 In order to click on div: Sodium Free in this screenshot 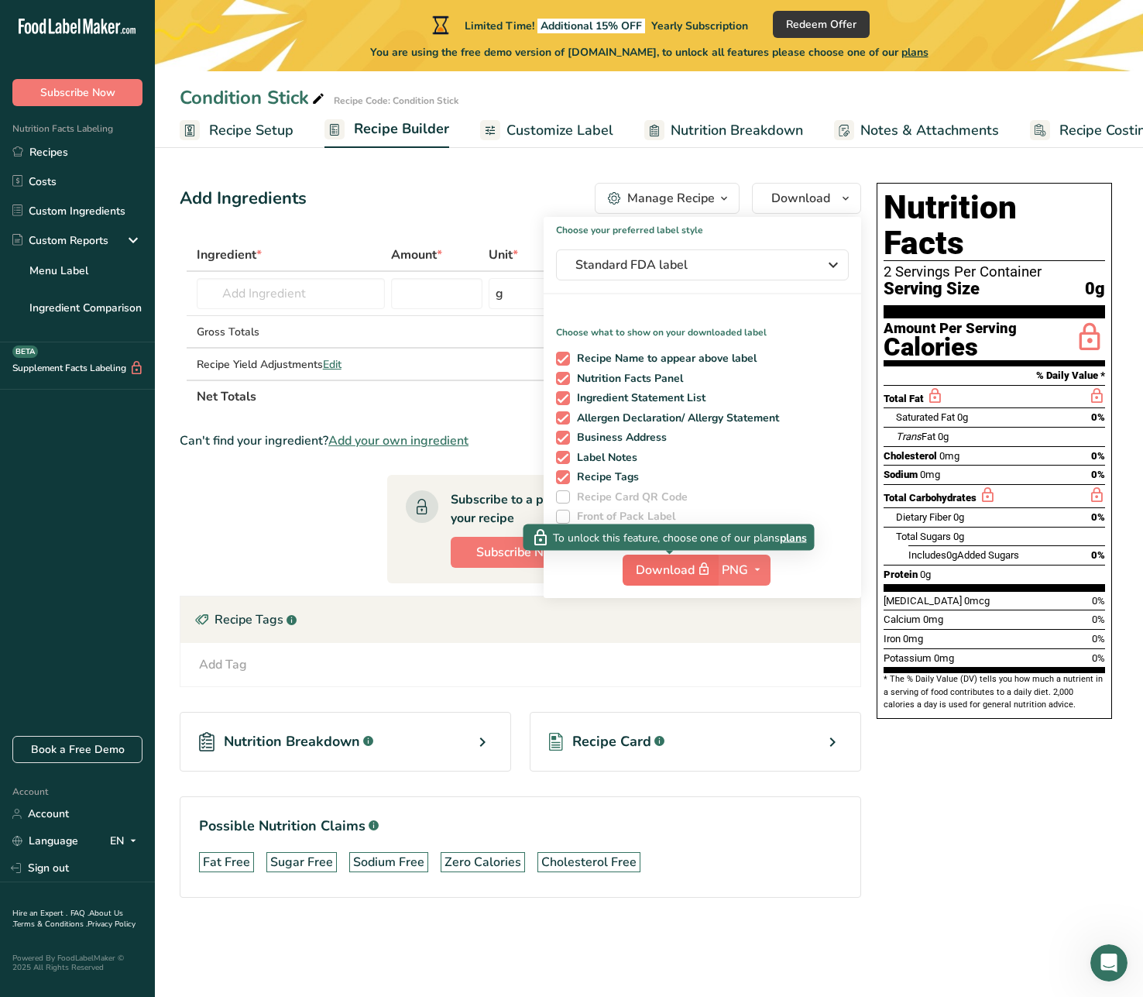, I will do `click(389, 862)`.